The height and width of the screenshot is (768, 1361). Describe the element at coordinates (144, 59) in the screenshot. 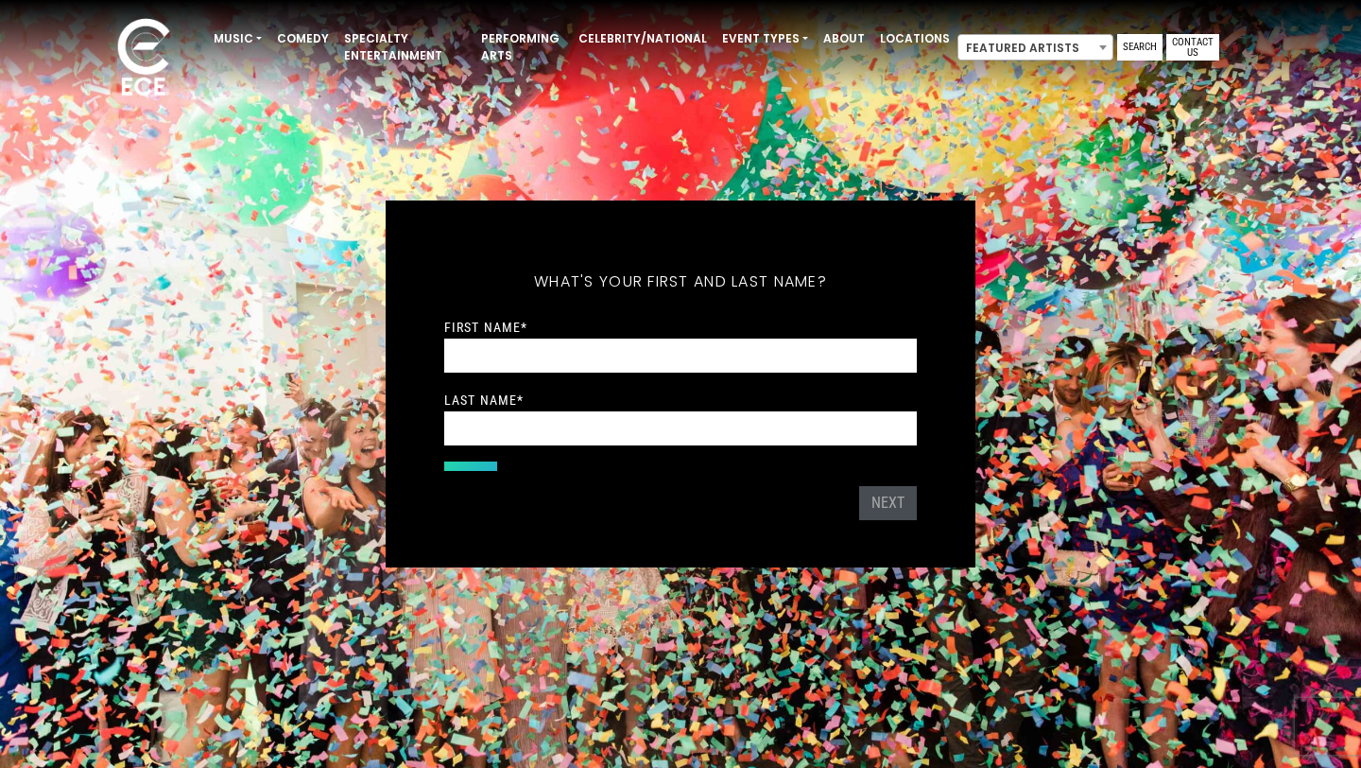

I see `img: ece_new_logo_whitev2-1.png` at that location.